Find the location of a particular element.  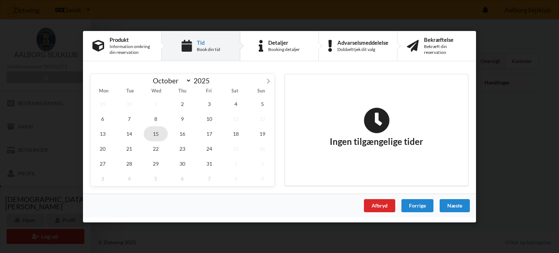

span: October 28, 2025 is located at coordinates (129, 163).